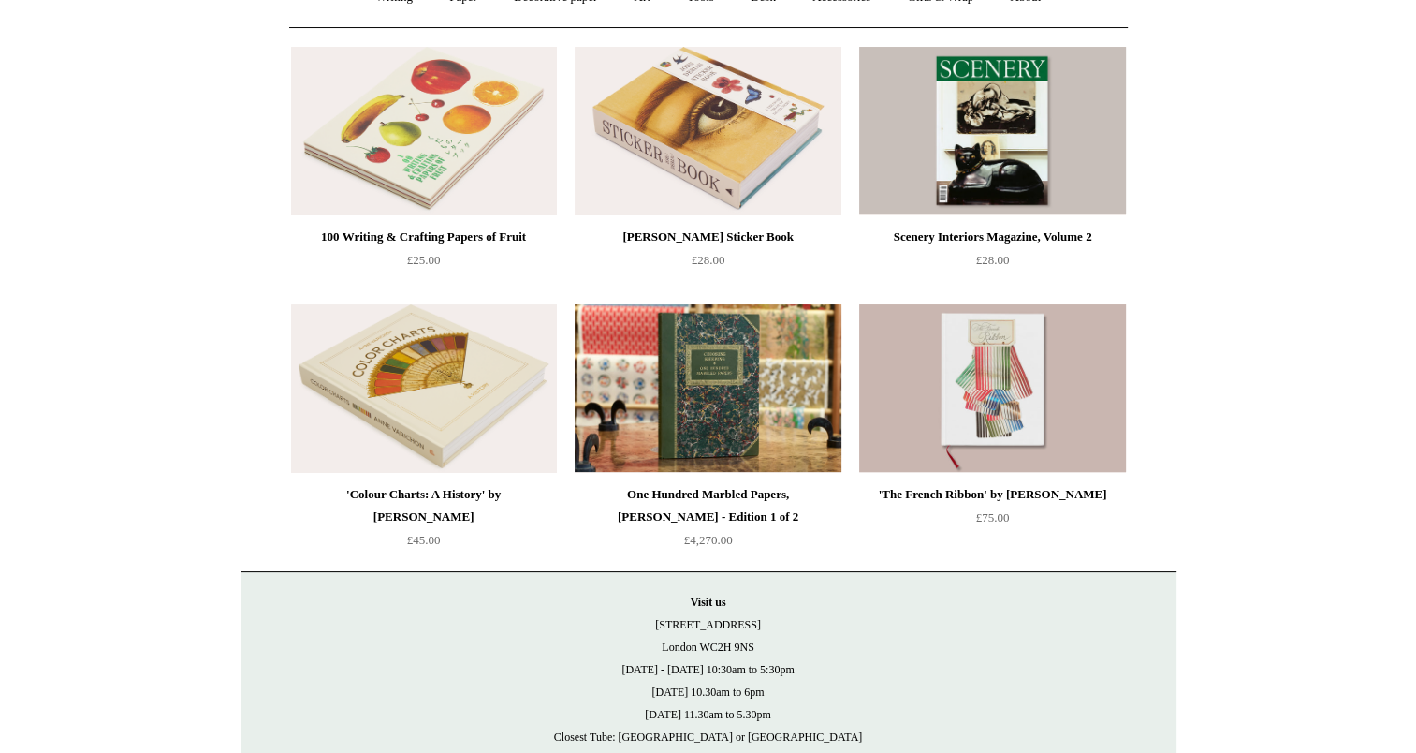  Describe the element at coordinates (992, 264) in the screenshot. I see `a: Scenery Interiors Magazine, Volume 2 £28.00` at that location.